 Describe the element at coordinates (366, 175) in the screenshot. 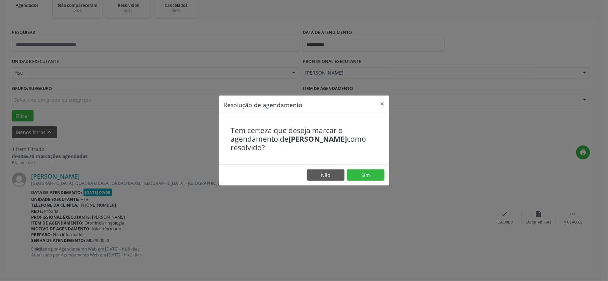

I see `button: Sim` at that location.